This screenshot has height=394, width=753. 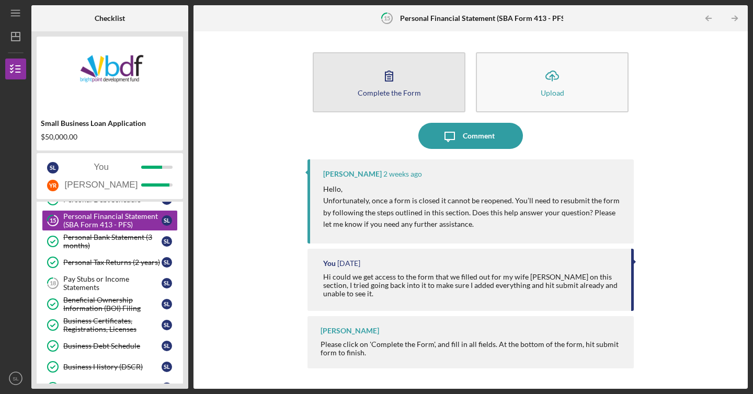 I want to click on tspan: 18, so click(x=53, y=283).